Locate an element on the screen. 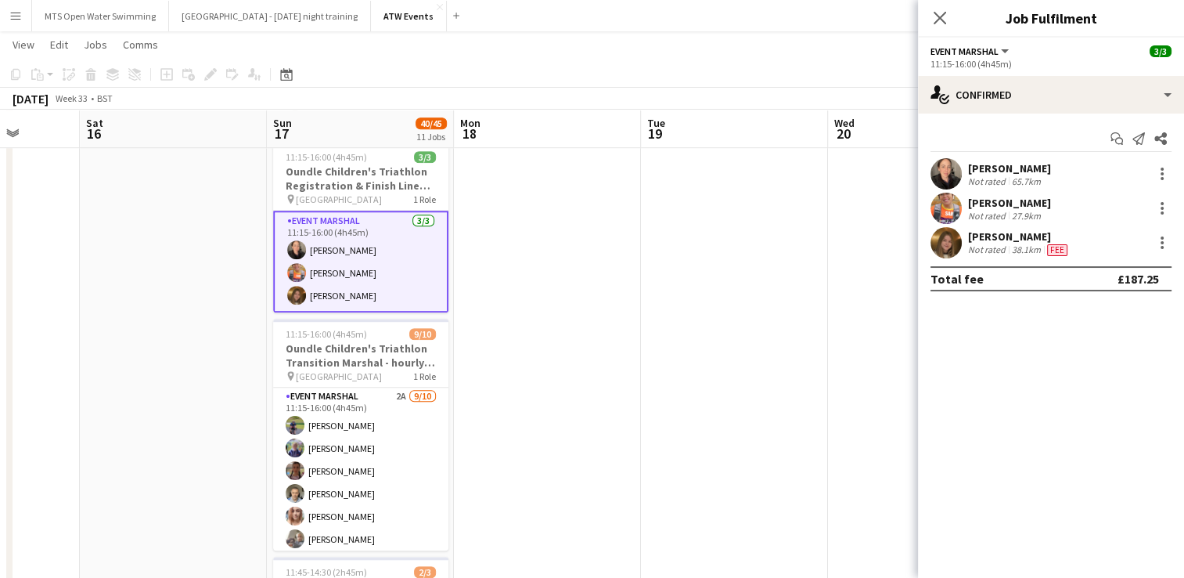  div: 11:15-16:00 (4h45m)9/10Oundle Children's Triathlon Transition Marshal - hourly rate [GEOGRAPHIC_D... is located at coordinates (361, 434).